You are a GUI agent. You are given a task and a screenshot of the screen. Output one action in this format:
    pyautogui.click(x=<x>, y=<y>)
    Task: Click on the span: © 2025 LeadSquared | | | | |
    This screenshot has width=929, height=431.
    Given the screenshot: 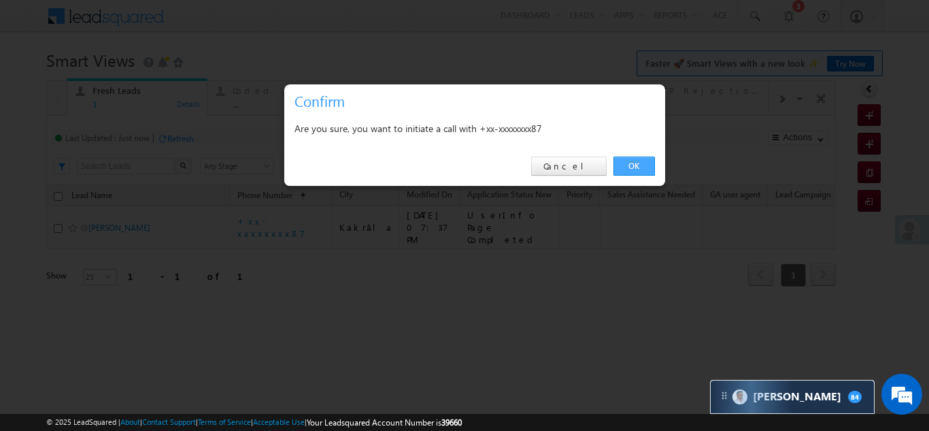 What is the action you would take?
    pyautogui.click(x=254, y=422)
    